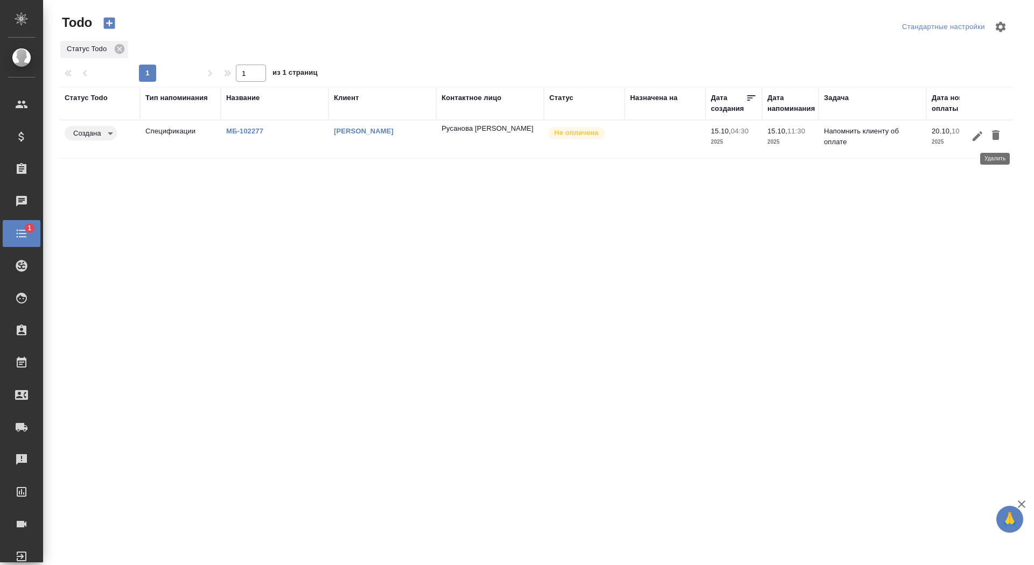  Describe the element at coordinates (244, 131) in the screenshot. I see `a: МБ-102277` at that location.